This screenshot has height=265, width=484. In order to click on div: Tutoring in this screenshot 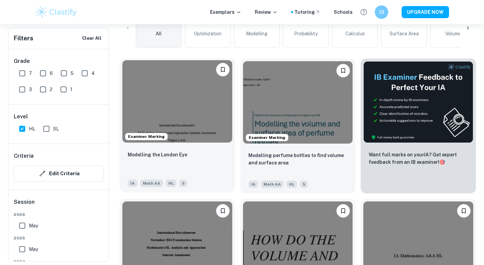, I will do `click(307, 12)`.